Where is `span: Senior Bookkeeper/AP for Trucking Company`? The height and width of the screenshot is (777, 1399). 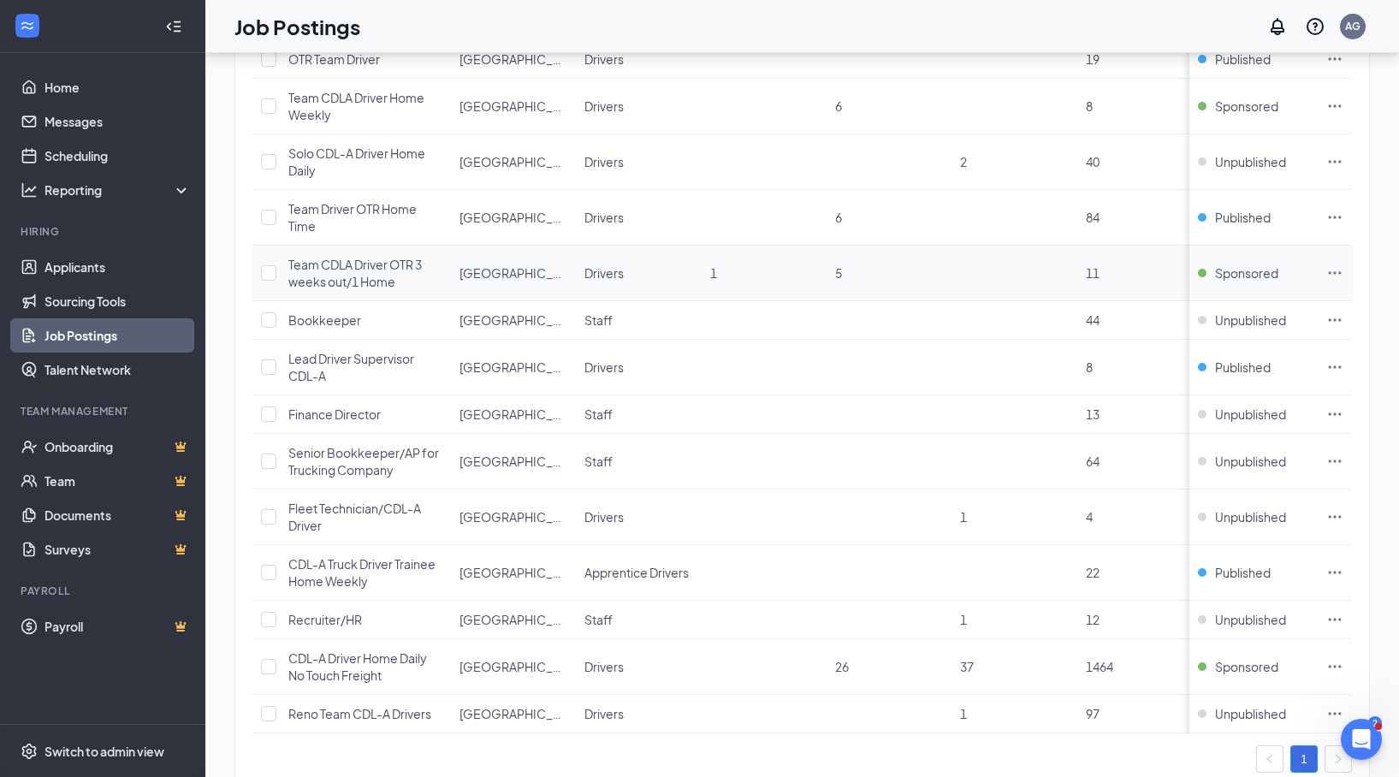
span: Senior Bookkeeper/AP for Trucking Company is located at coordinates (364, 461).